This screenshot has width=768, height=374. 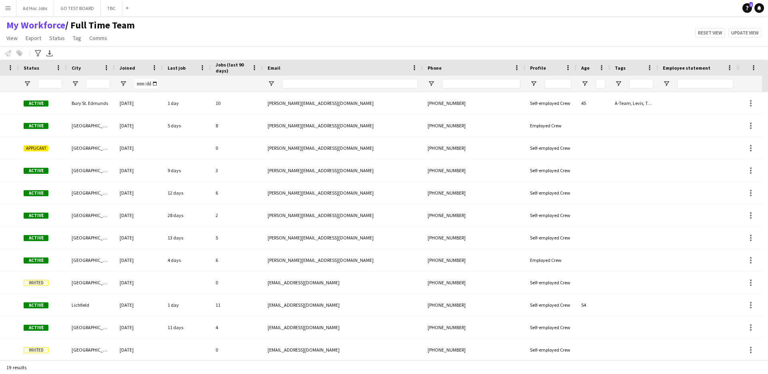 What do you see at coordinates (98, 38) in the screenshot?
I see `a: Comms` at bounding box center [98, 38].